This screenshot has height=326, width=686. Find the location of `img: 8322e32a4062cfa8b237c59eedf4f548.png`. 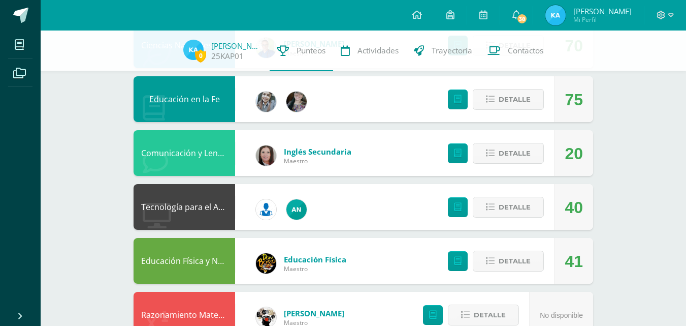

img: 8322e32a4062cfa8b237c59eedf4f548.png is located at coordinates (297, 102).